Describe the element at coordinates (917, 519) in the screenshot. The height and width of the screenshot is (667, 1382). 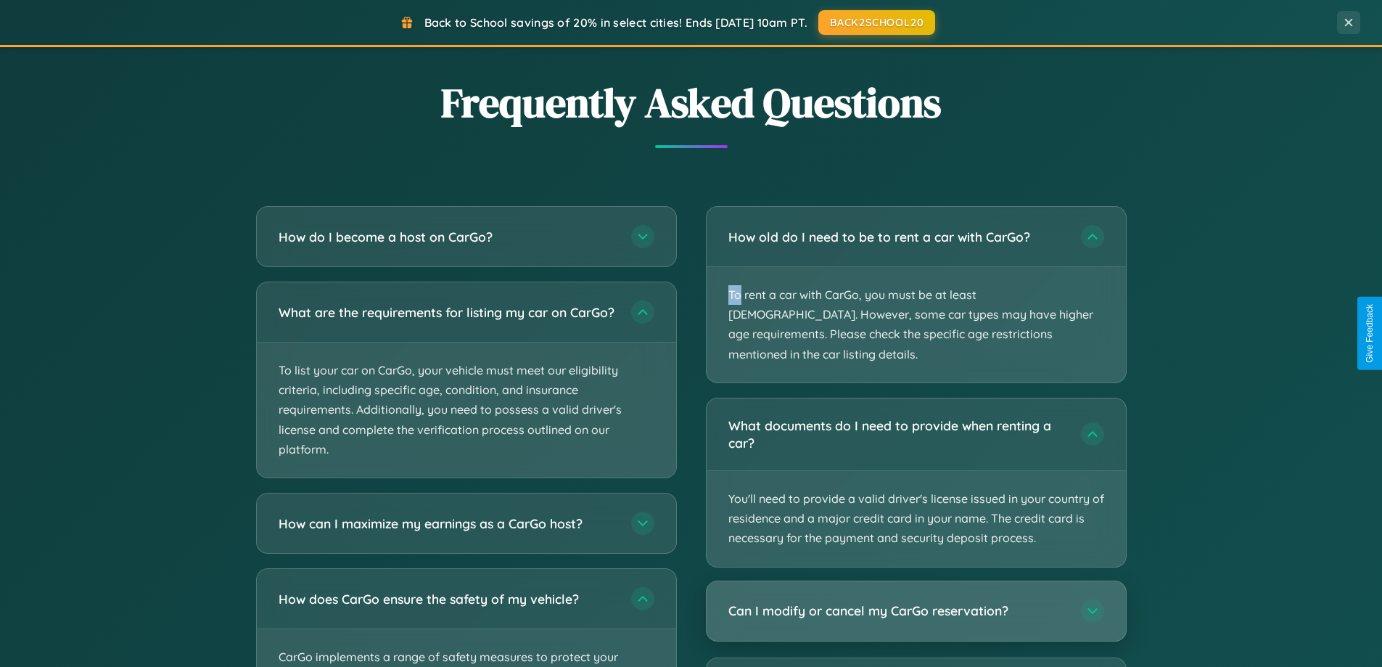
I see `p: You'll need to provide a valid driver's license issued in your country of residence and a major c...` at that location.